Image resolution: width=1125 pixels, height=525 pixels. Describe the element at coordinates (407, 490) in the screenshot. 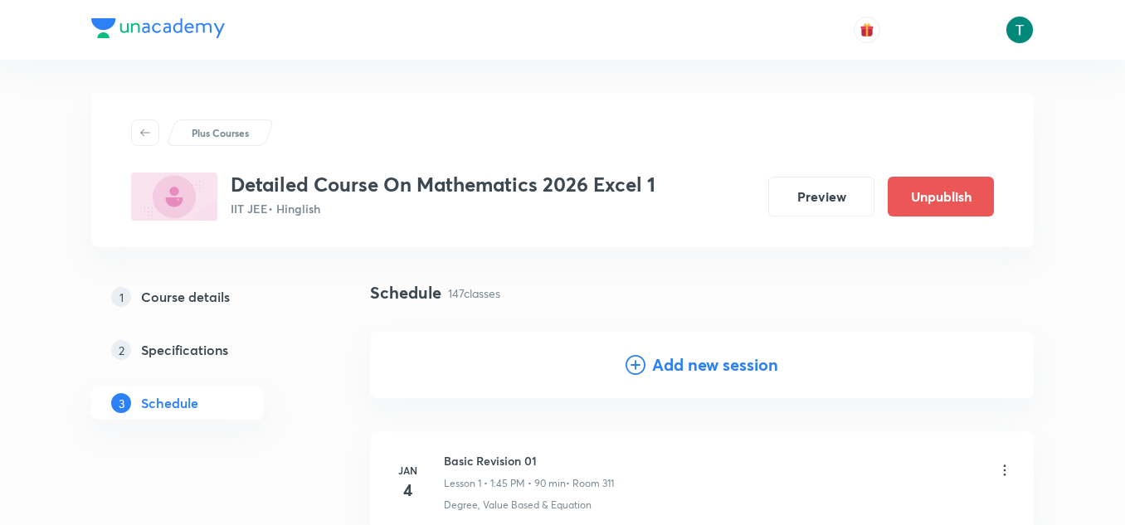

I see `h4: 4` at that location.